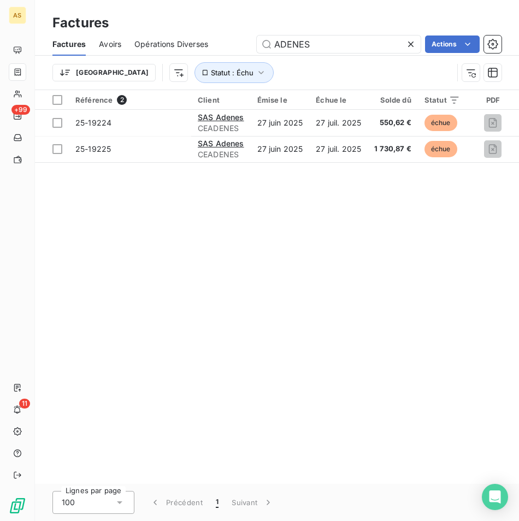 The image size is (519, 521). I want to click on span: Référence, so click(94, 100).